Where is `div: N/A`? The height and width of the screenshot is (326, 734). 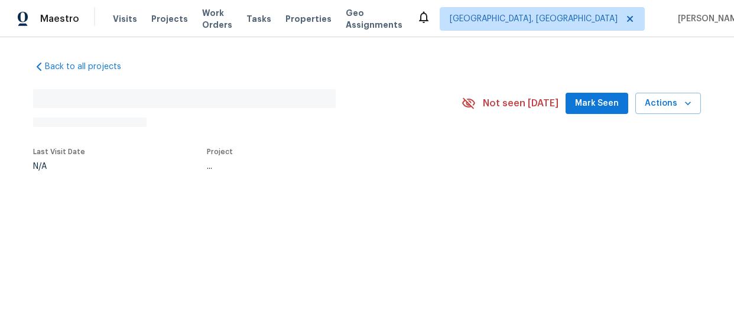
div: N/A is located at coordinates (59, 167).